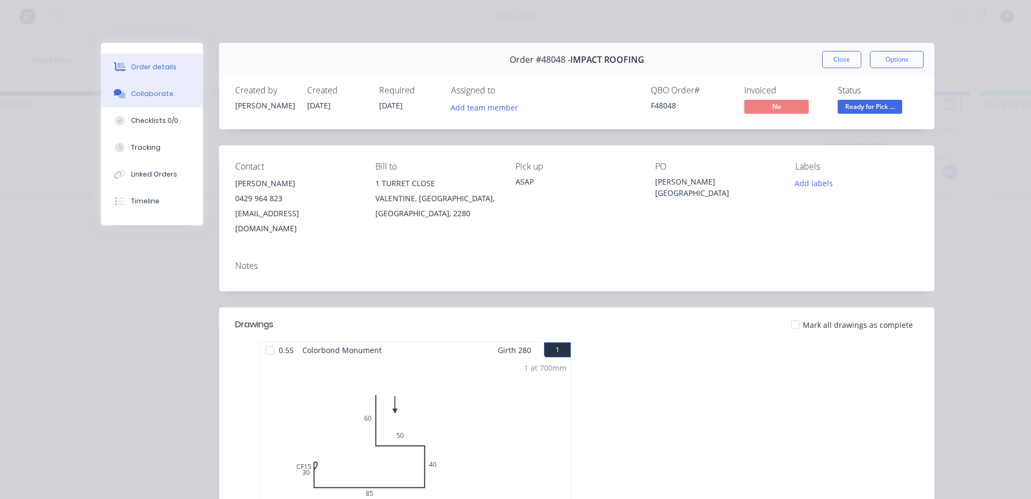 This screenshot has width=1031, height=499. Describe the element at coordinates (814, 183) in the screenshot. I see `button: Add labels` at that location.